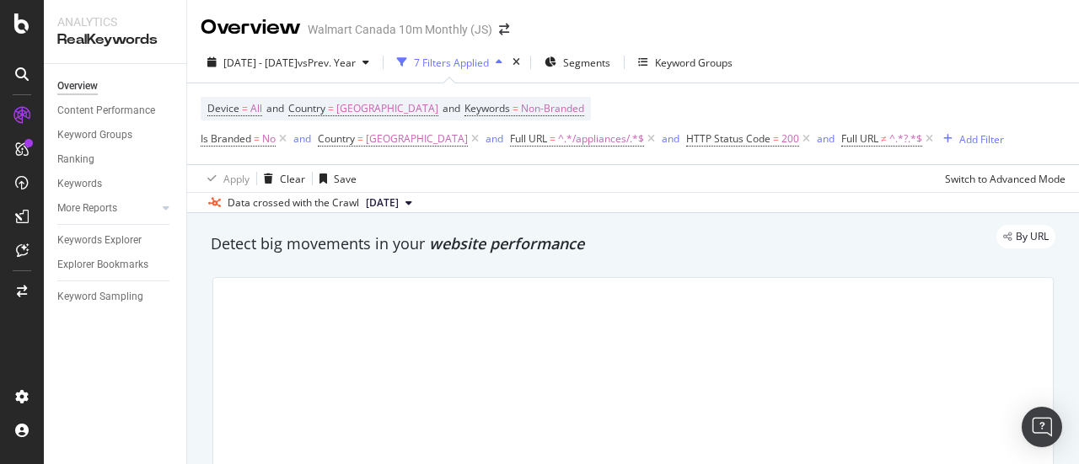  Describe the element at coordinates (728, 138) in the screenshot. I see `span: HTTP Status Code` at that location.